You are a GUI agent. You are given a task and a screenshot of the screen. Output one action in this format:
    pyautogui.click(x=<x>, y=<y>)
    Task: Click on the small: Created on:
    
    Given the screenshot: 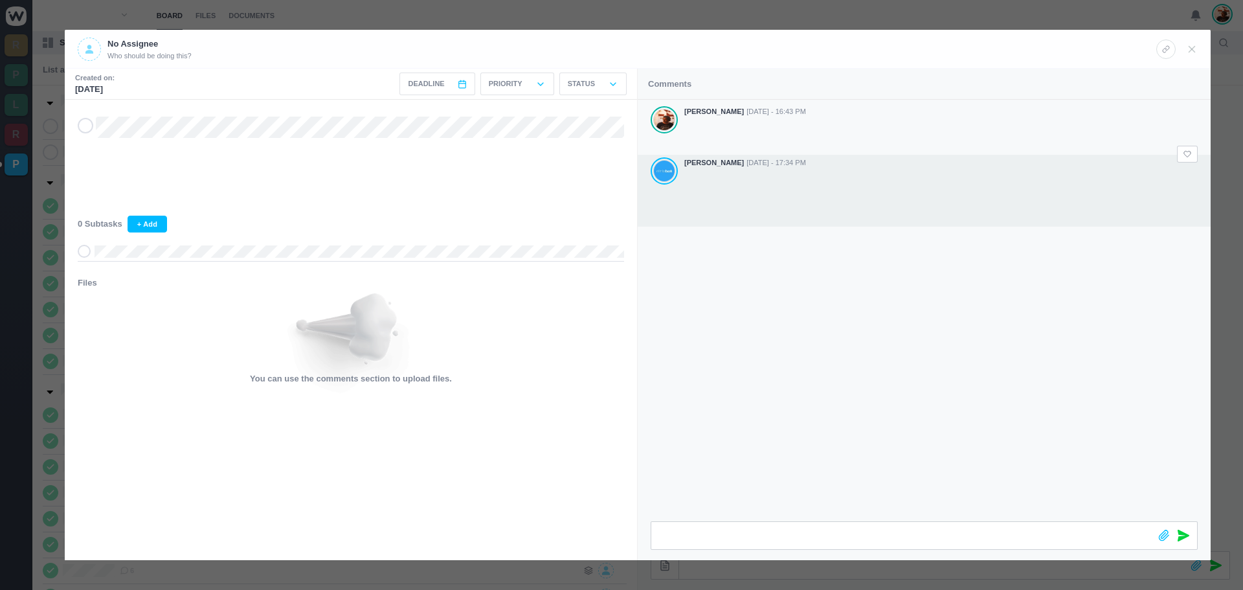 What is the action you would take?
    pyautogui.click(x=95, y=78)
    